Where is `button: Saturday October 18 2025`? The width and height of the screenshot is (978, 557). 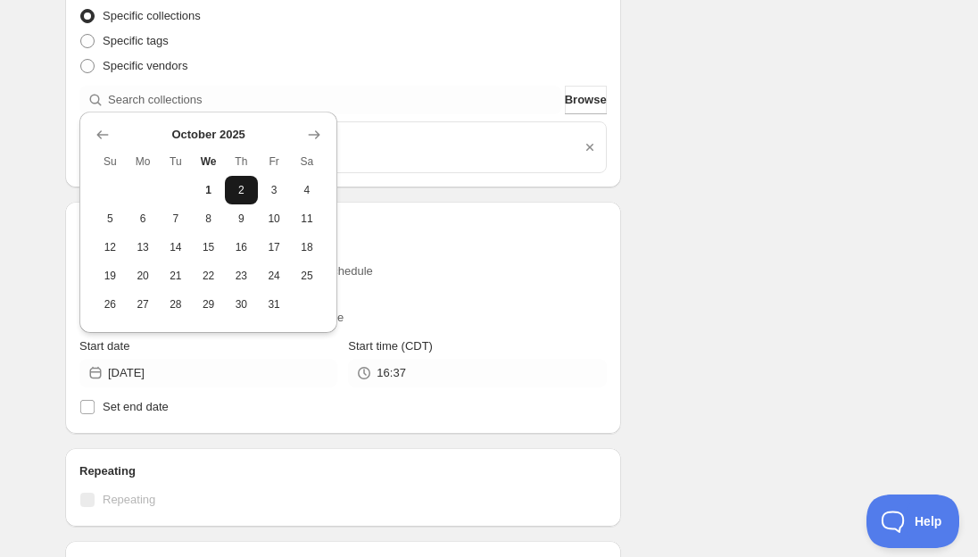 button: Saturday October 18 2025 is located at coordinates (307, 247).